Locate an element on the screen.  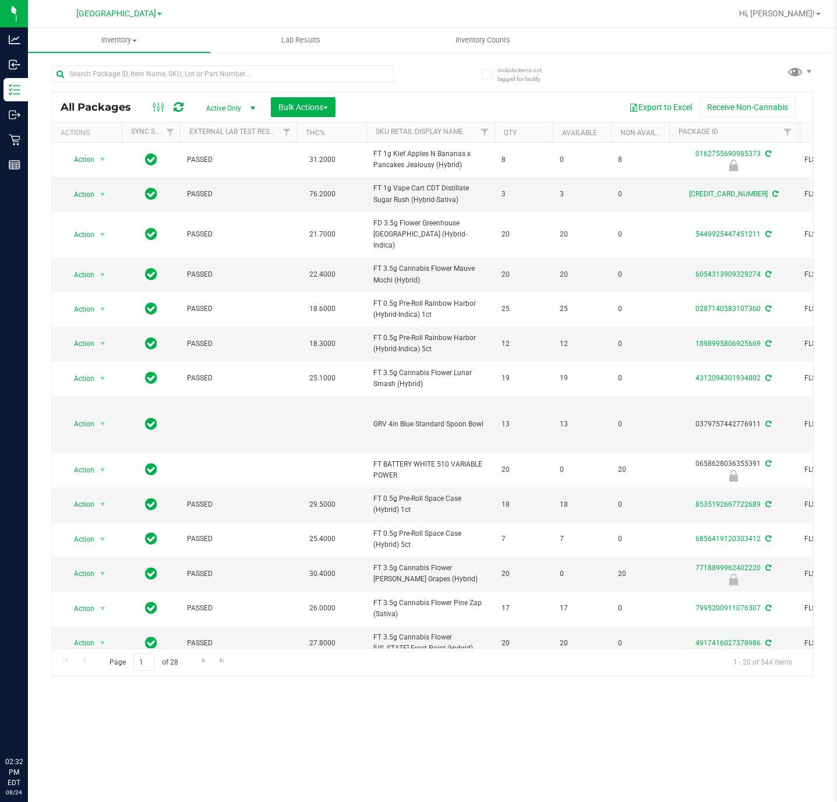
span: 18 is located at coordinates (524, 505).